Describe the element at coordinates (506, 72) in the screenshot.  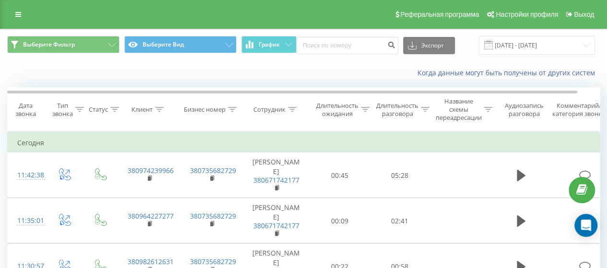
I see `font: Когда данные могут быть получены от других систем` at that location.